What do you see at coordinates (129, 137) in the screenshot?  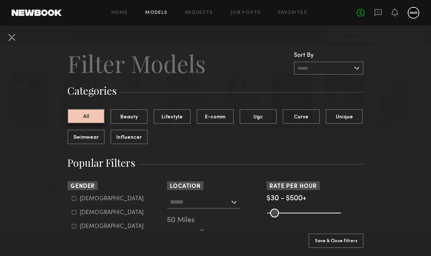 I see `button: Influencer` at bounding box center [129, 137].